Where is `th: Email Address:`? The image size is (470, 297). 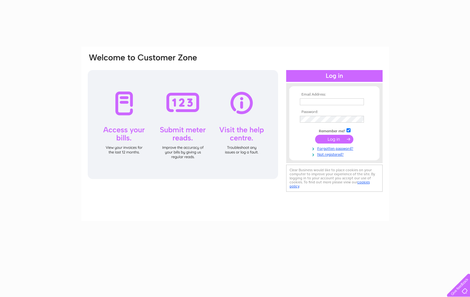
th: Email Address: is located at coordinates (334, 95).